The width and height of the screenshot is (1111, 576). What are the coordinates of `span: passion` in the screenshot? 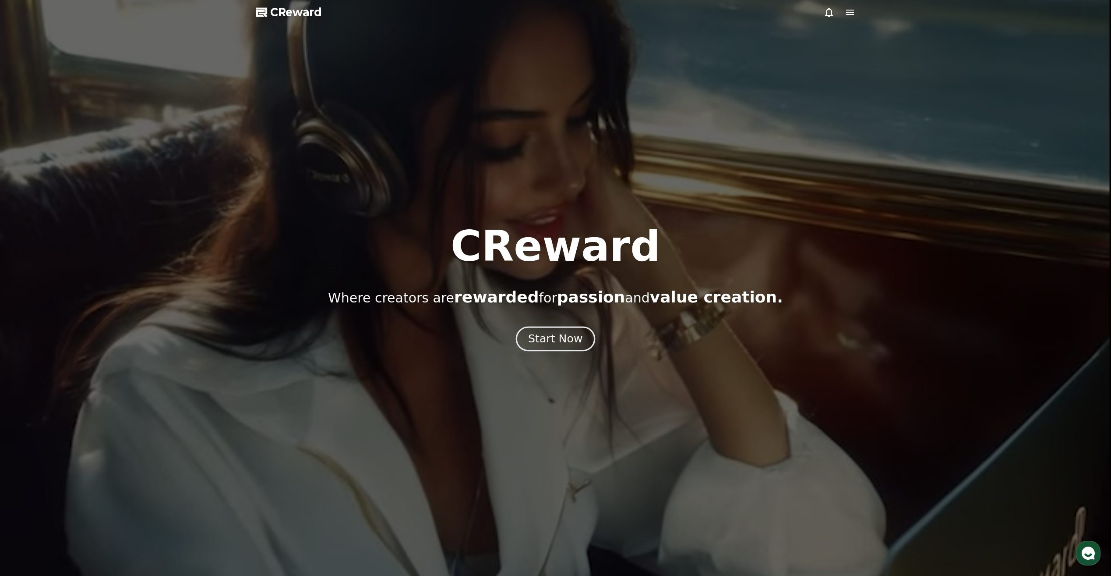 It's located at (591, 297).